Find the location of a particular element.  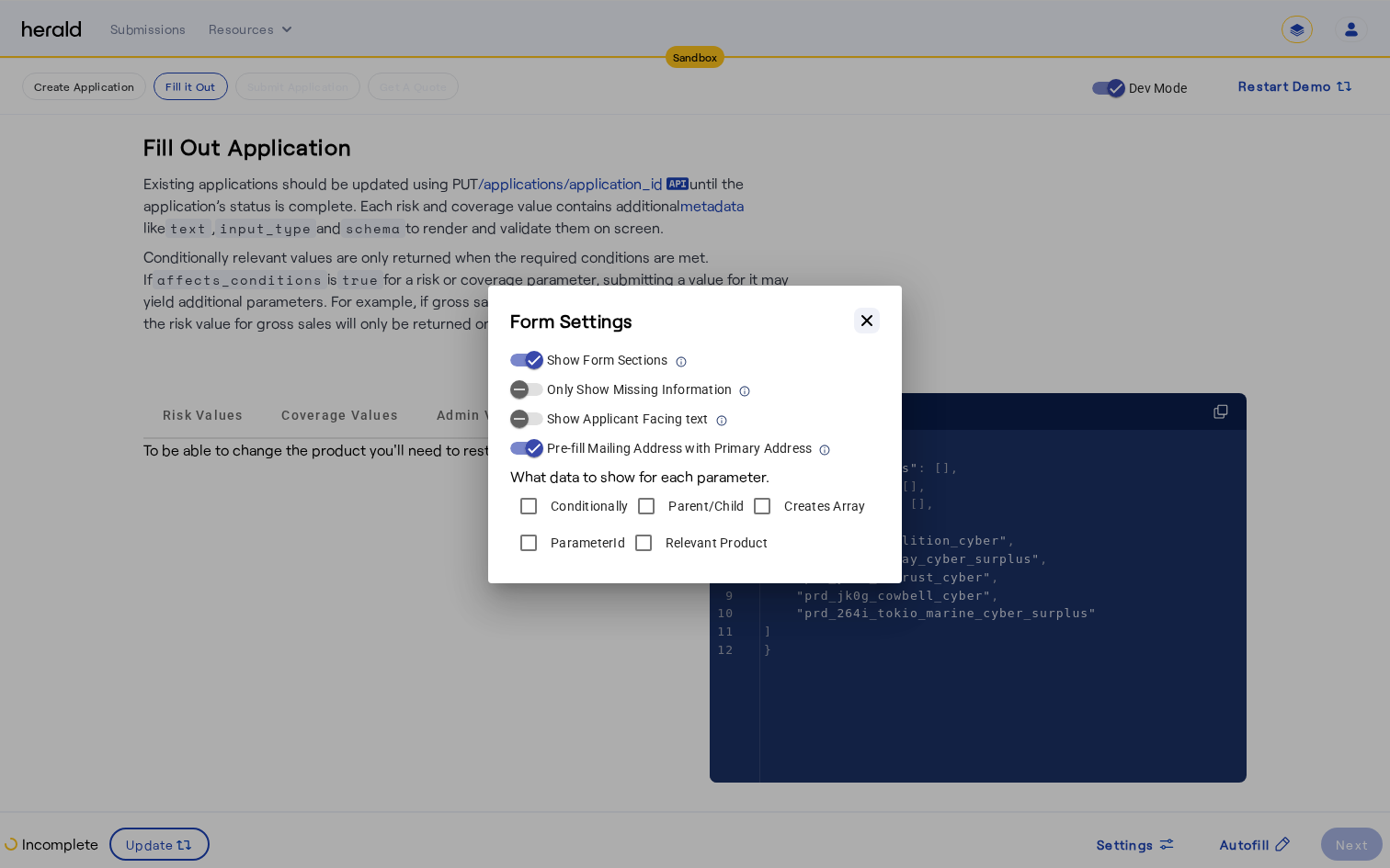

label: ParameterId is located at coordinates (586, 543).